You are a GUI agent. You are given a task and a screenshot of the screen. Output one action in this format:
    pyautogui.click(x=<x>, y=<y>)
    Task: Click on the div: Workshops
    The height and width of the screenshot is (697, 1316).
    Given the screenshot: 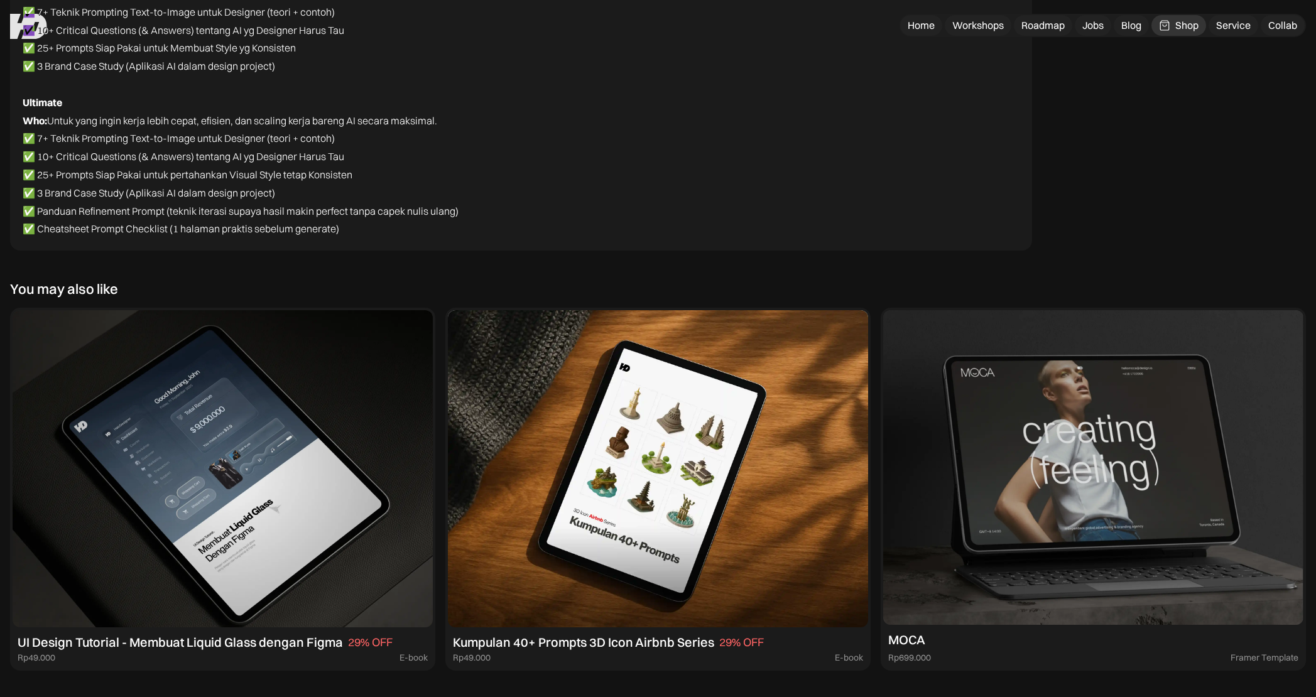 What is the action you would take?
    pyautogui.click(x=978, y=25)
    